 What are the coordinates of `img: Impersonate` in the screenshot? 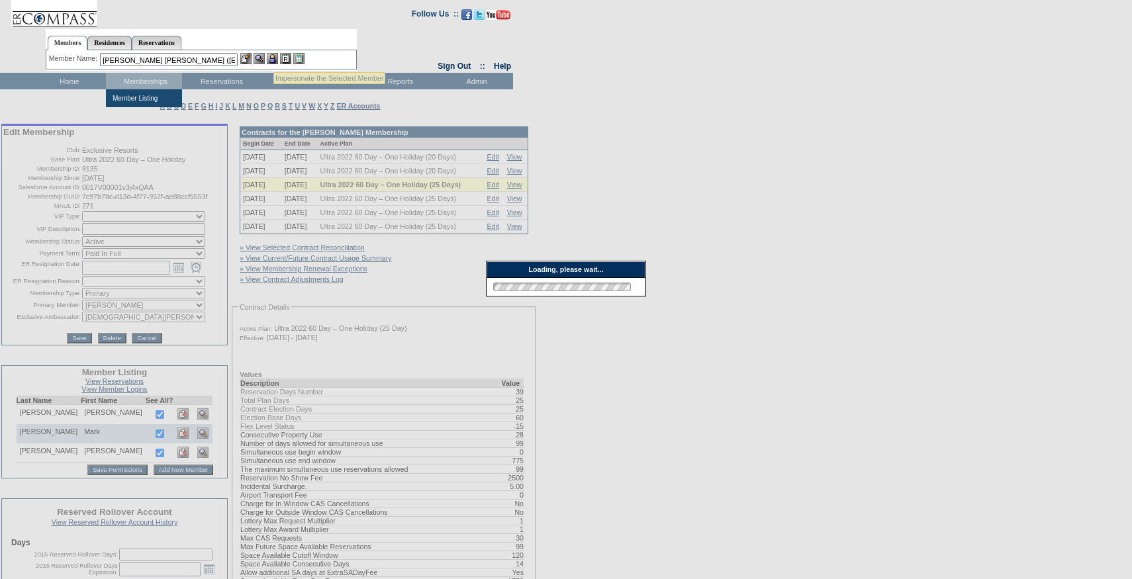 It's located at (272, 58).